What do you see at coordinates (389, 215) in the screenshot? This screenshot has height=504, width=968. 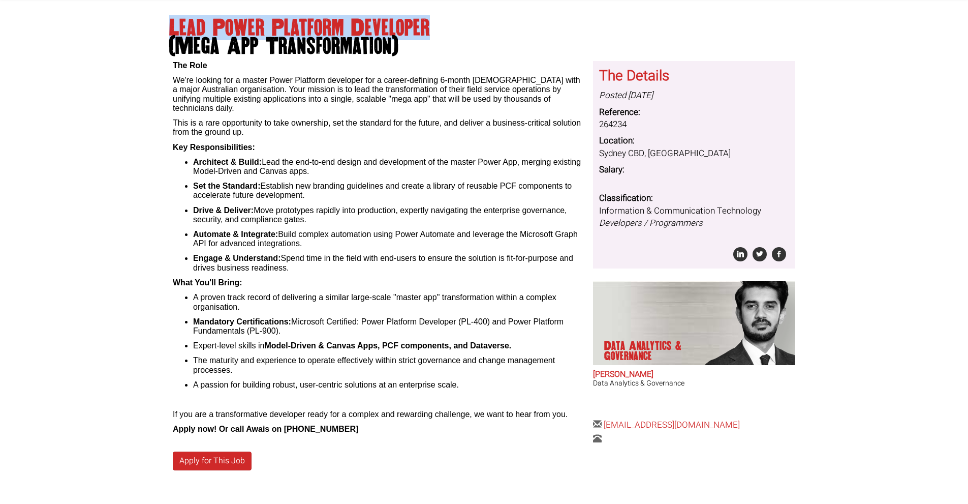 I see `li: Move prototypes rapidly into production, expertly navigating the enterprise governance, security,...` at bounding box center [389, 215].